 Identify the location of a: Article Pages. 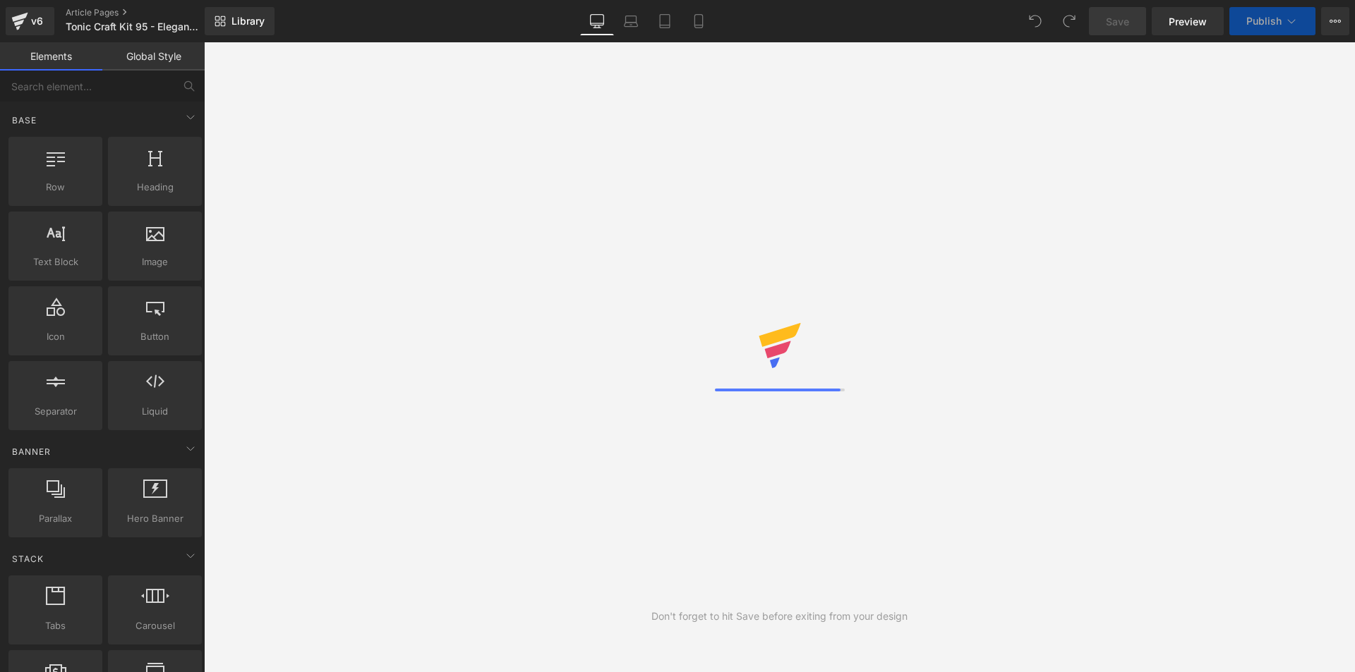
(147, 13).